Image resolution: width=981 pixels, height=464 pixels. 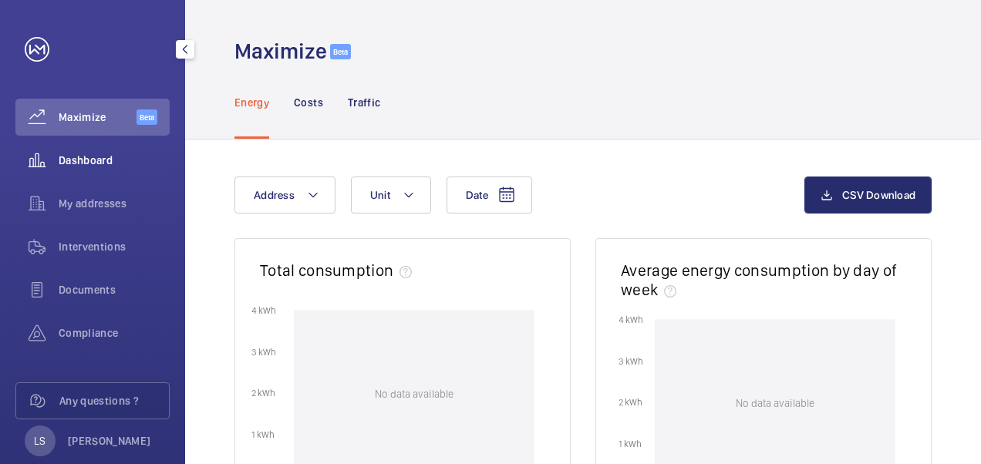 What do you see at coordinates (489, 195) in the screenshot?
I see `button: Date` at bounding box center [489, 195].